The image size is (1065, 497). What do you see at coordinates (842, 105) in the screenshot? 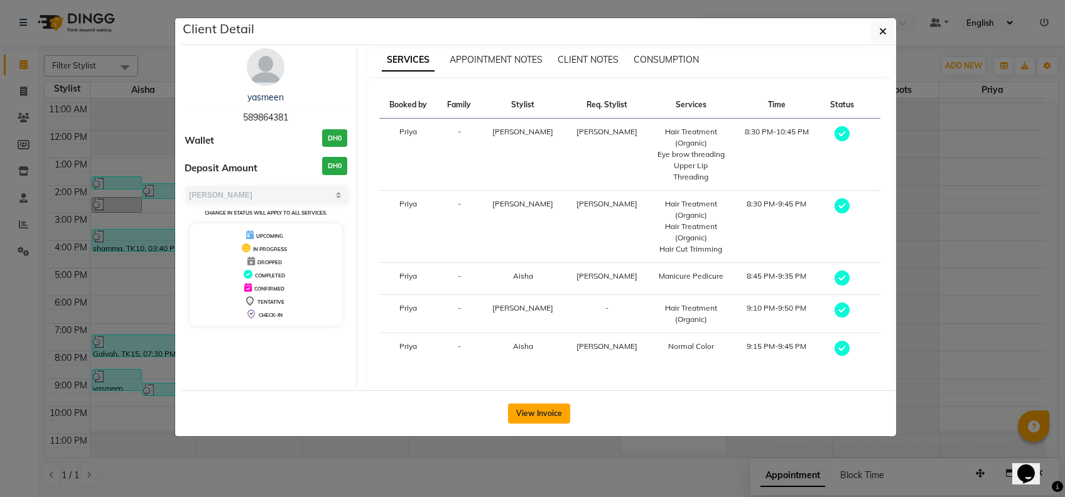
I see `th: Status` at bounding box center [842, 105].